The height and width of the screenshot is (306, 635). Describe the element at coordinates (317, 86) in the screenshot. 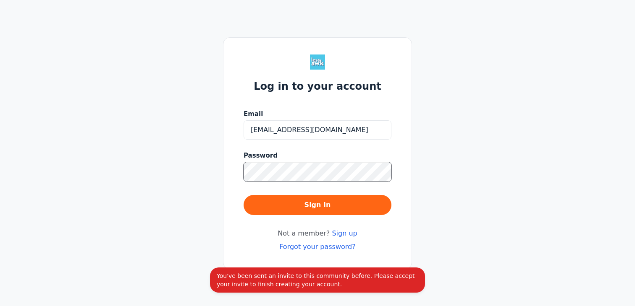

I see `h1: Log in to your account` at that location.